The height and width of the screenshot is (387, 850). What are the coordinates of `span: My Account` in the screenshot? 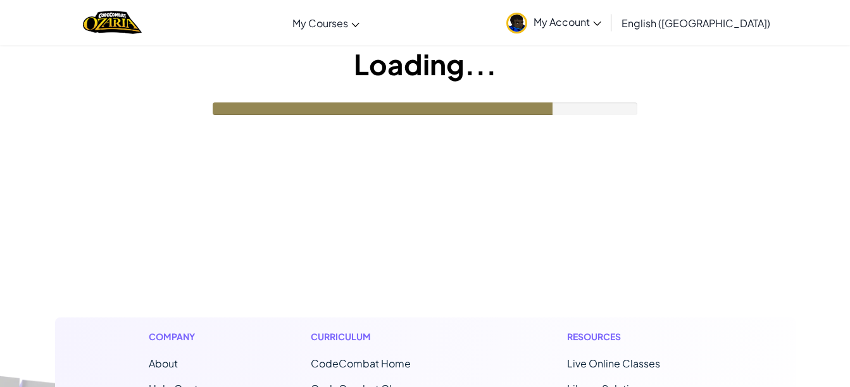 It's located at (567, 22).